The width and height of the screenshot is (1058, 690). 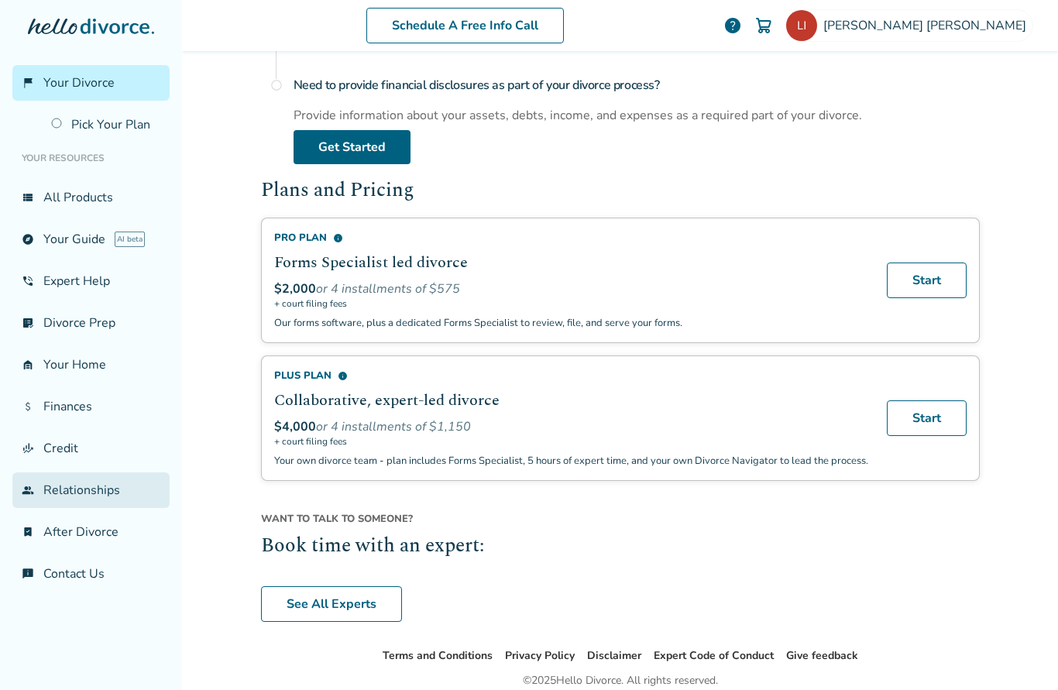 What do you see at coordinates (621, 547) in the screenshot?
I see `h2: Book time with an expert:` at bounding box center [621, 547].